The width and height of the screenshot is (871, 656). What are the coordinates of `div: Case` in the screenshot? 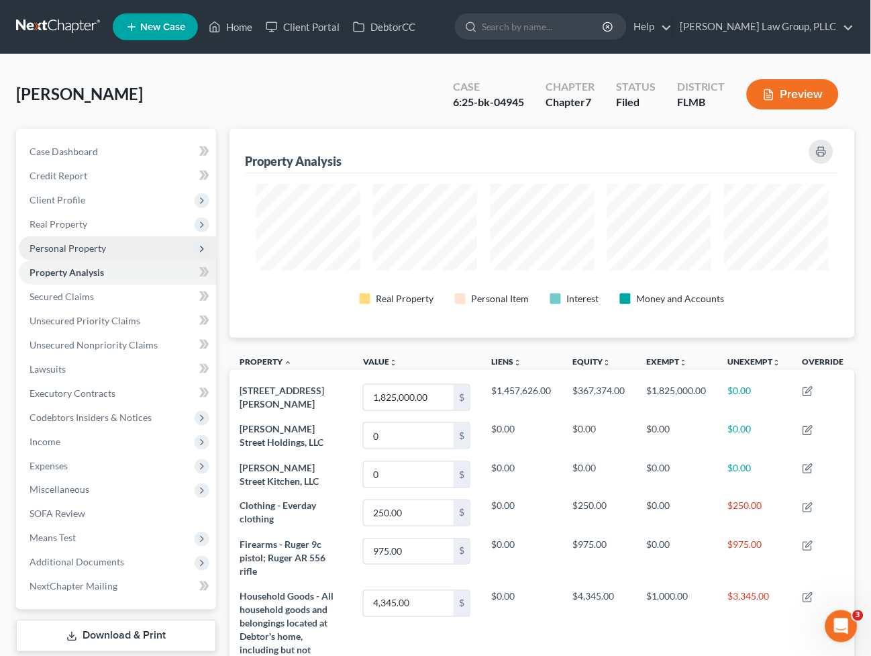 It's located at (488, 87).